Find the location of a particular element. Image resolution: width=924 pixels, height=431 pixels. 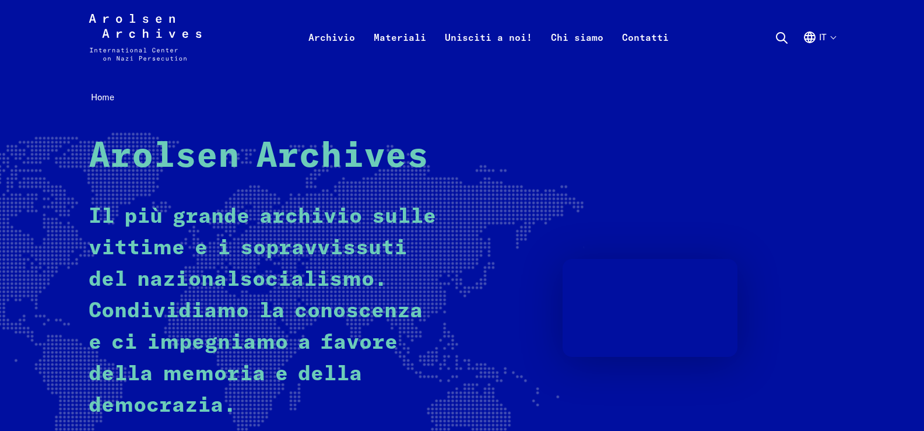

button: Italiano, selezione lingua is located at coordinates (819, 51).